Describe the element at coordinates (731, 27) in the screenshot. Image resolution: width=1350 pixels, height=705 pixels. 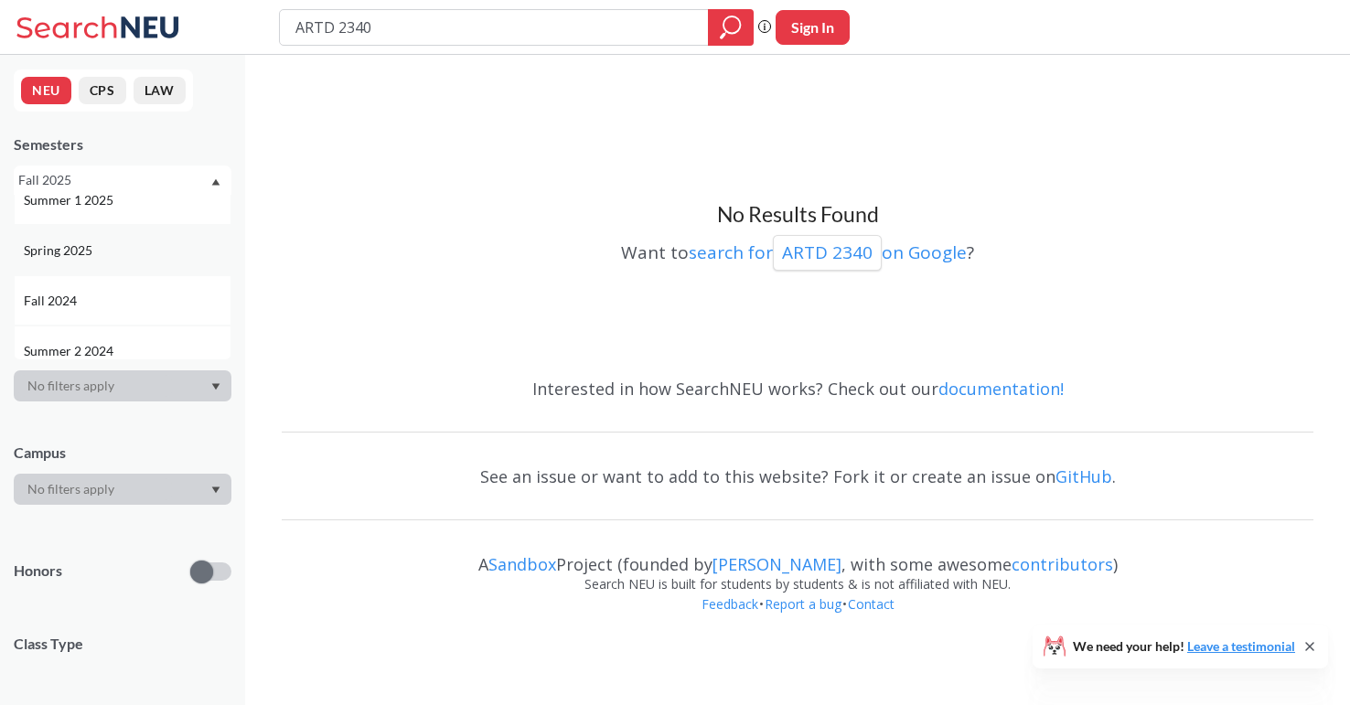
I see `div: magnifying glass` at that location.